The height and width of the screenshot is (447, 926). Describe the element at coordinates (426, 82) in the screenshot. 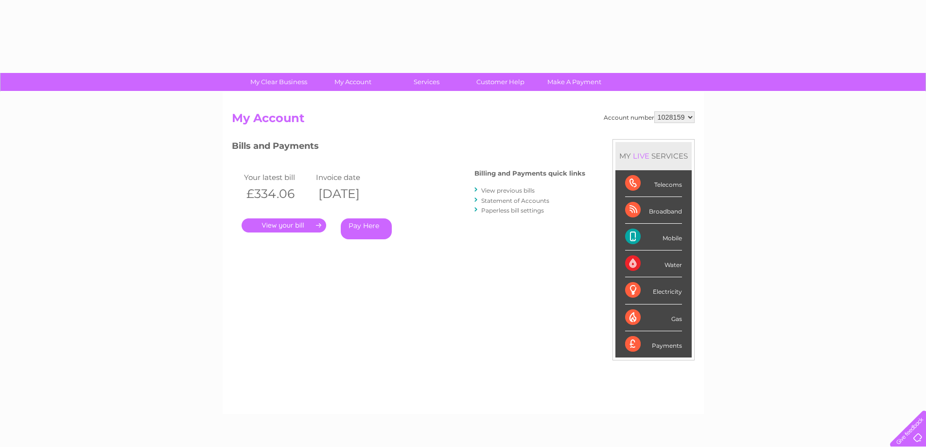

I see `a: Services` at that location.